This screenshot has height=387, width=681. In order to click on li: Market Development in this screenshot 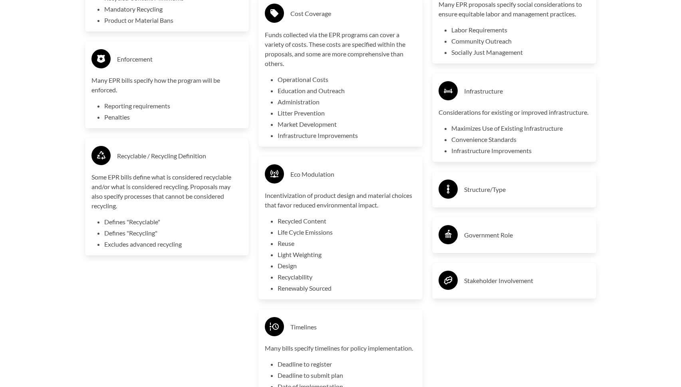, I will do `click(347, 124)`.